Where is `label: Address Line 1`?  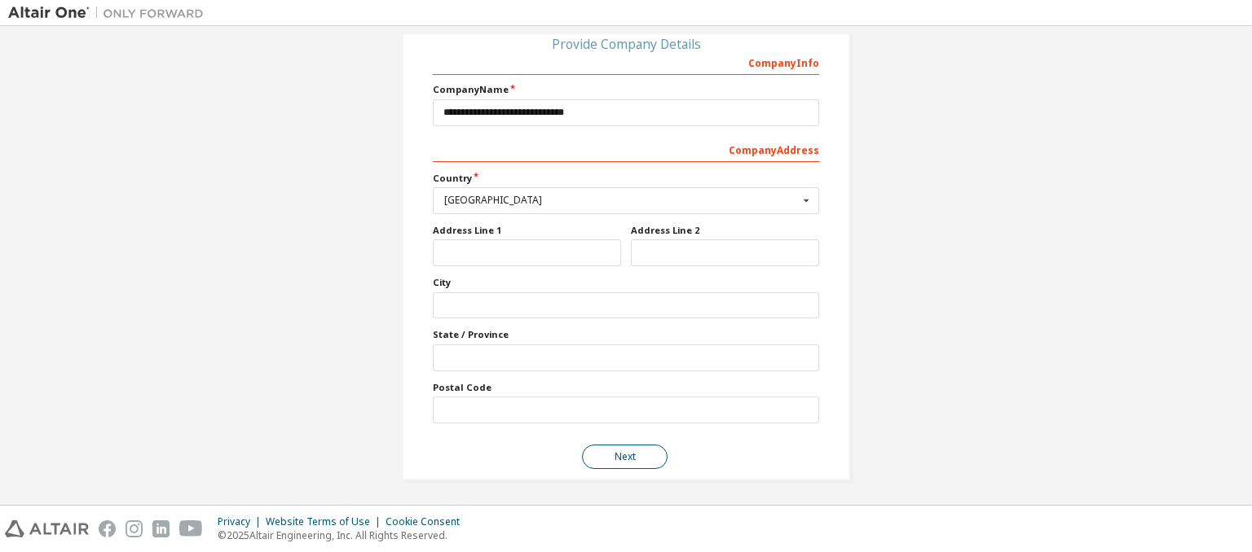 label: Address Line 1 is located at coordinates (526, 231).